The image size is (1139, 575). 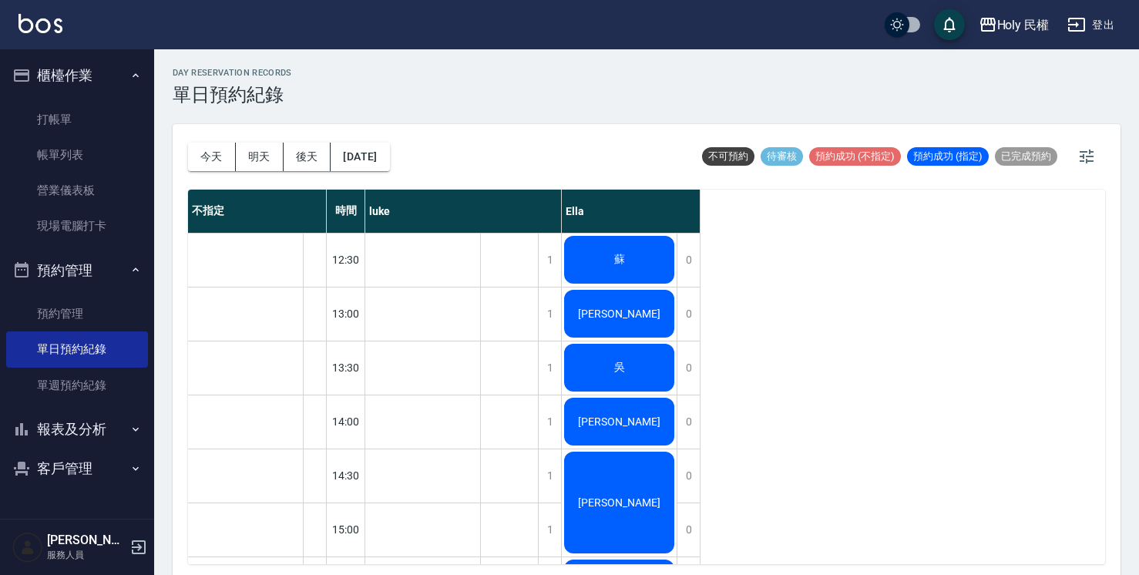 I want to click on div: 不指定, so click(x=257, y=211).